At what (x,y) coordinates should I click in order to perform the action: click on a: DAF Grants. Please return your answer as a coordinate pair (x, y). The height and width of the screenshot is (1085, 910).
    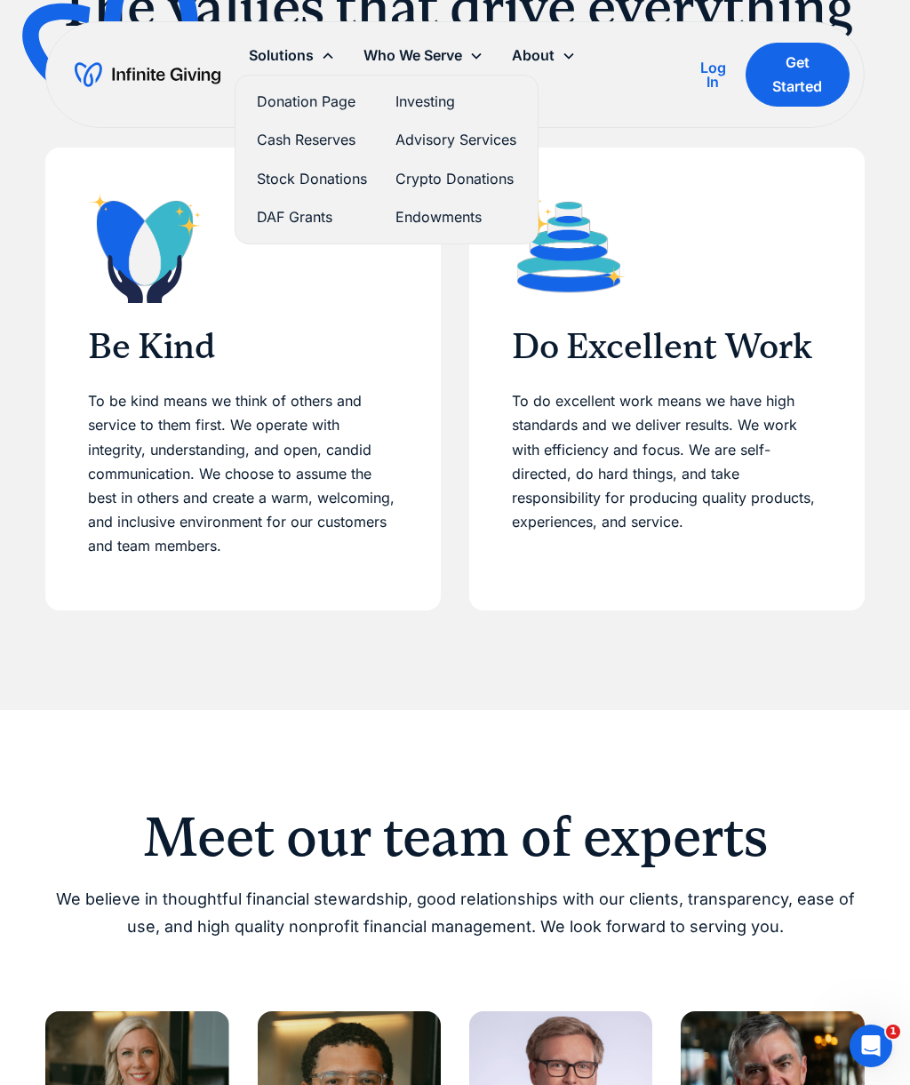
    Looking at the image, I should click on (312, 217).